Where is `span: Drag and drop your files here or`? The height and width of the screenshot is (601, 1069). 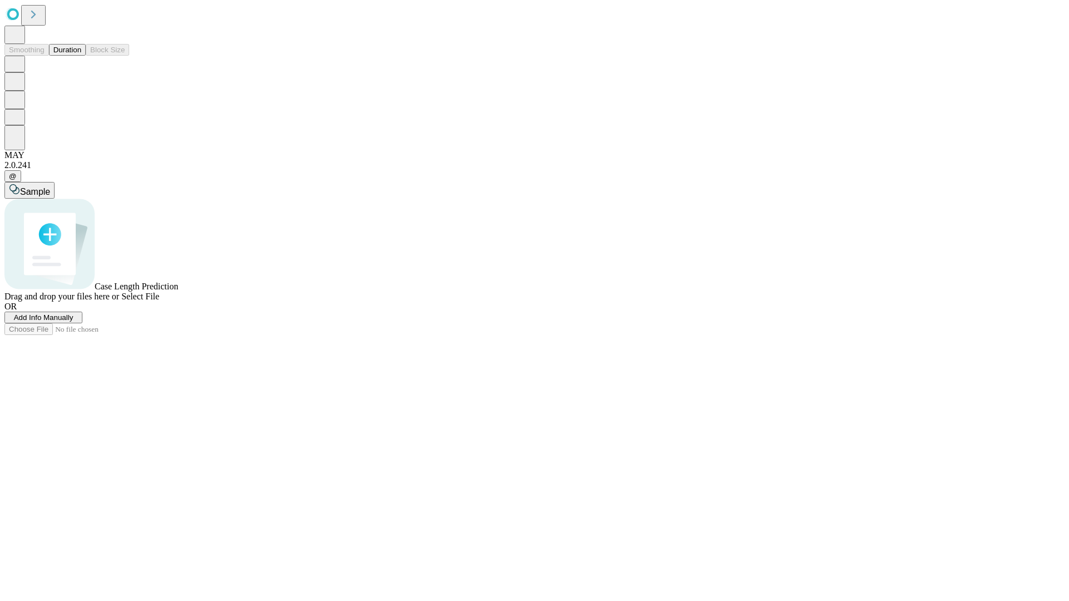
span: Drag and drop your files here or is located at coordinates (62, 296).